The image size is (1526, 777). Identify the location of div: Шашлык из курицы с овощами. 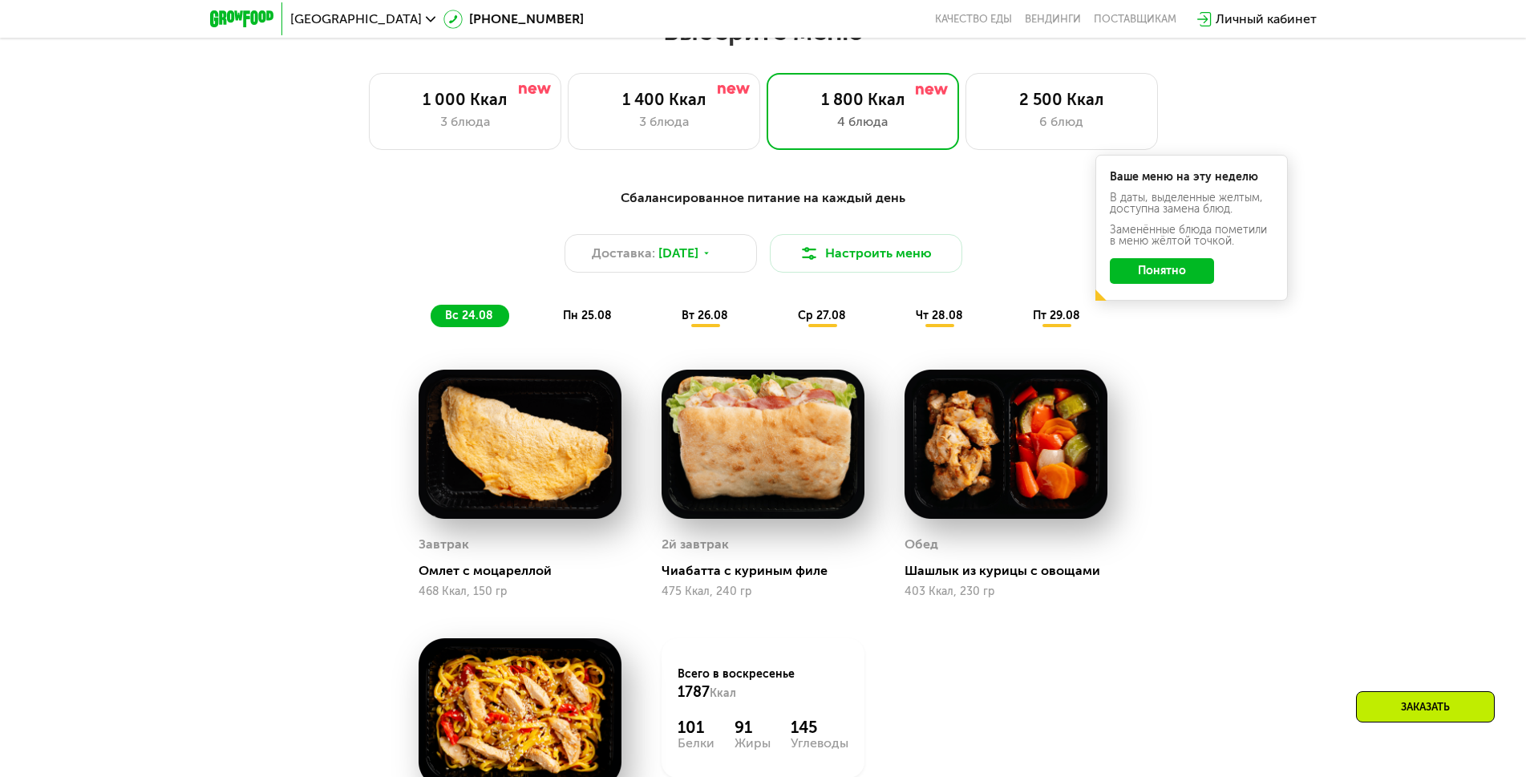
(1012, 571).